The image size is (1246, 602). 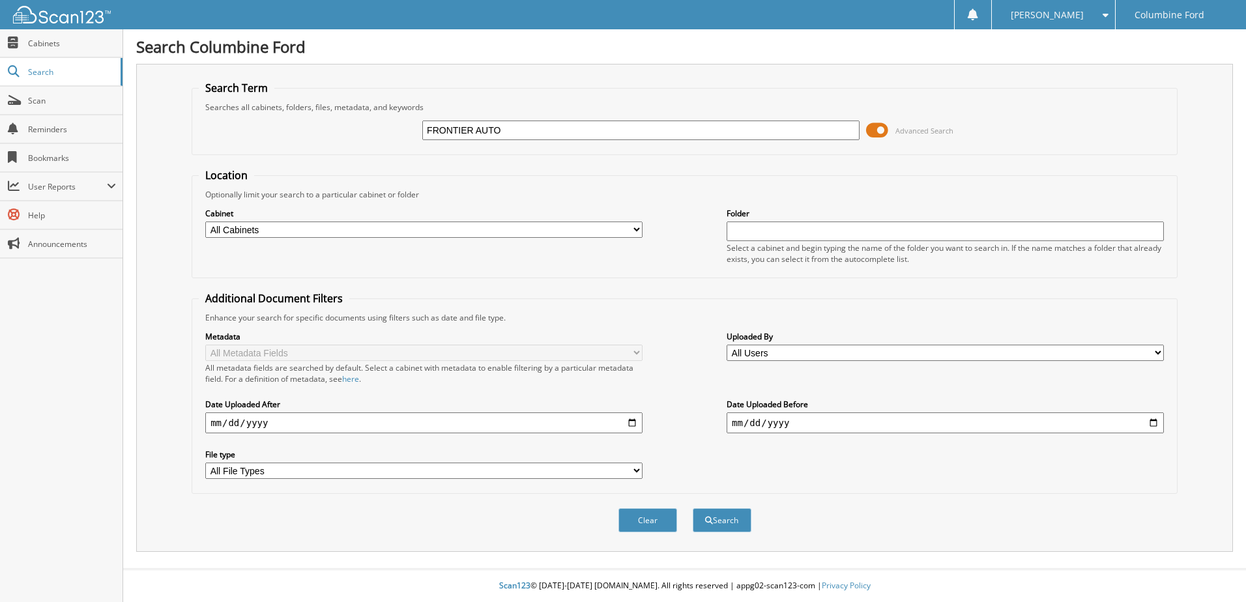 What do you see at coordinates (72, 215) in the screenshot?
I see `span: Help` at bounding box center [72, 215].